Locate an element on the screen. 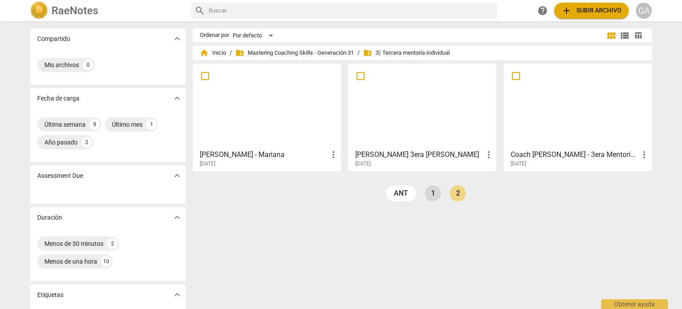 The image size is (682, 309). span: Subir archivo is located at coordinates (592, 11).